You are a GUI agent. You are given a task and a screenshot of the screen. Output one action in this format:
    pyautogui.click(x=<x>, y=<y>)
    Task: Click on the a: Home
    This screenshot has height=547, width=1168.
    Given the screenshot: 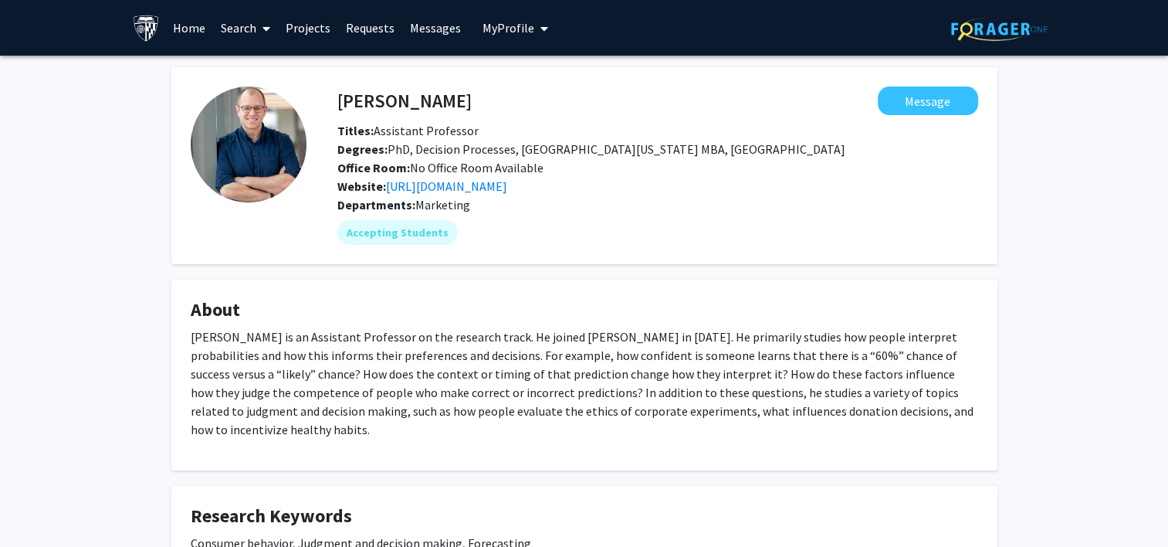 What is the action you would take?
    pyautogui.click(x=189, y=28)
    